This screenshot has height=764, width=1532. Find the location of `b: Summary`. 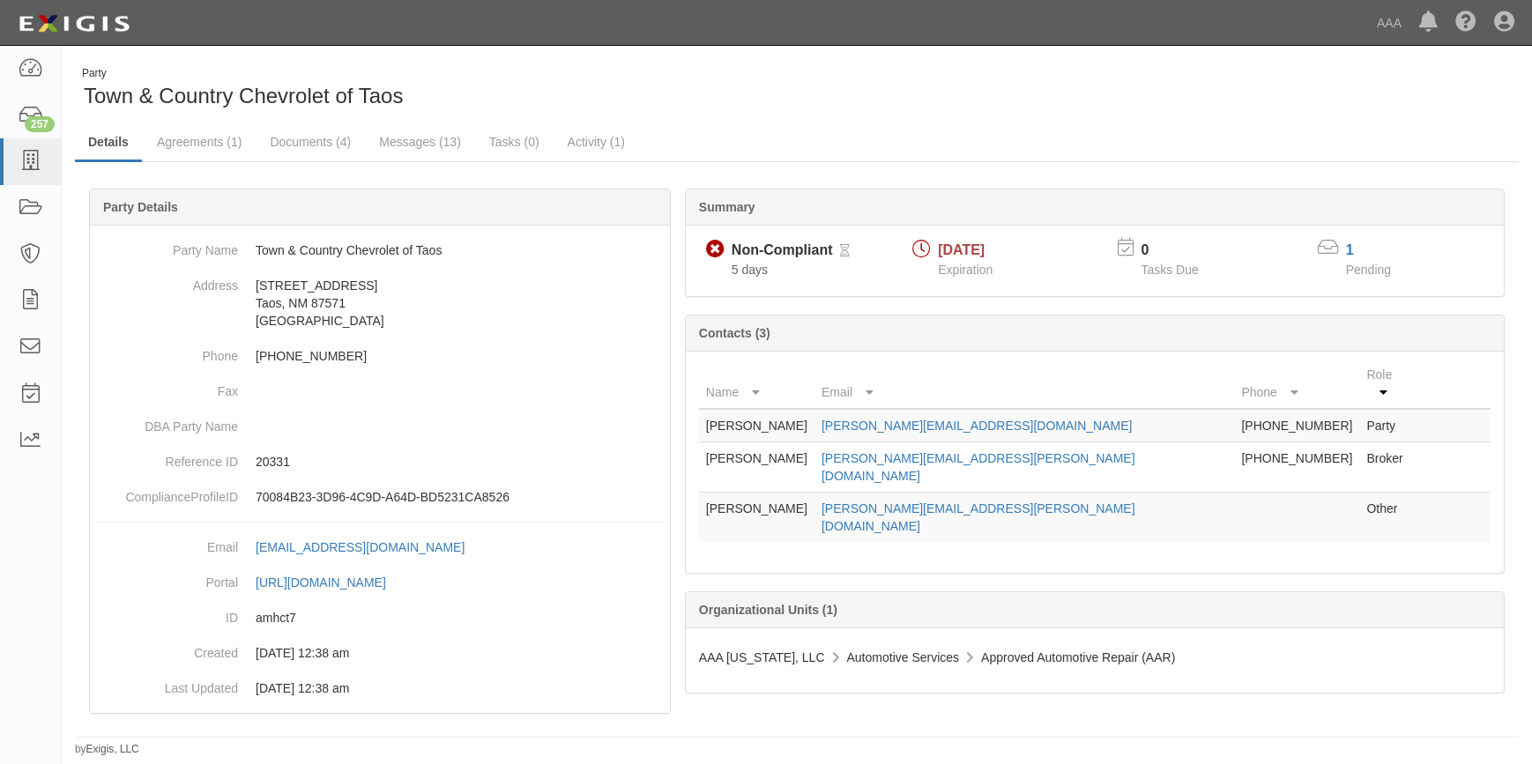

b: Summary is located at coordinates (727, 207).